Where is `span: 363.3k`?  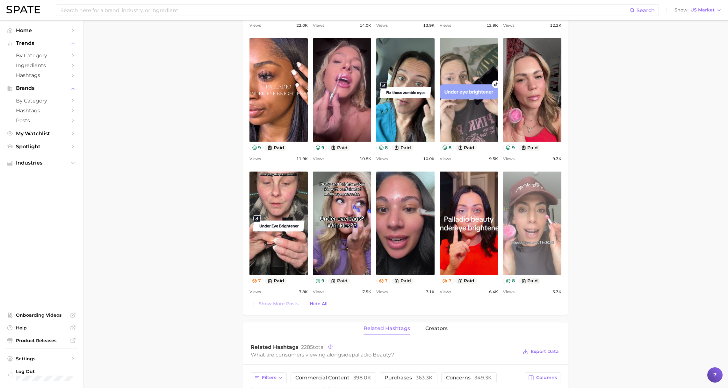
span: 363.3k is located at coordinates (424, 378).